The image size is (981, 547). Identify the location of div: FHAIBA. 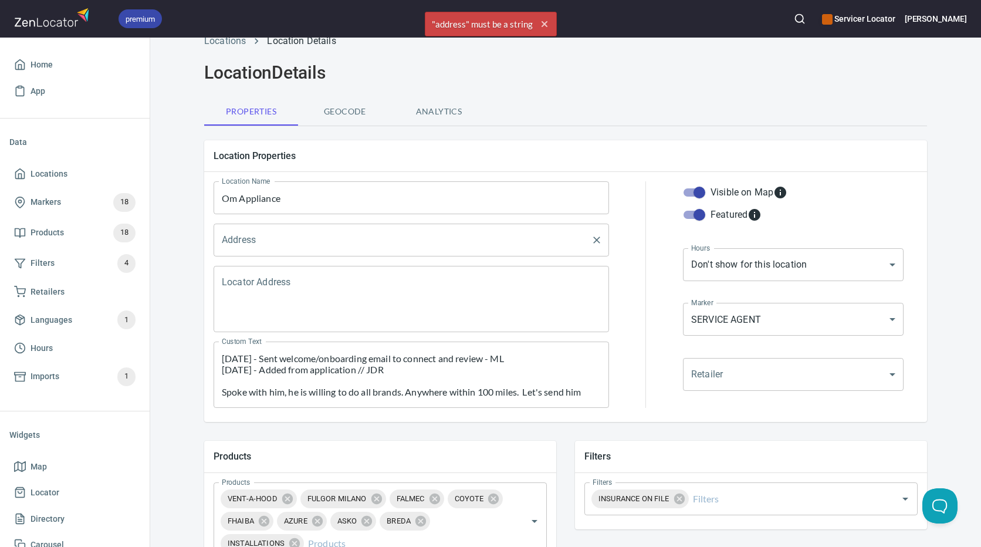
(247, 521).